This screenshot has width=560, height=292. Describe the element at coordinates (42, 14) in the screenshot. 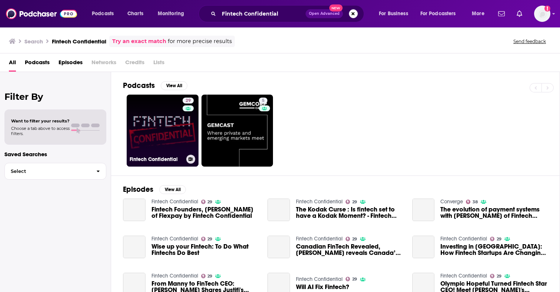

I see `a: Podchaser - Follow, Share and Rate Podcasts` at that location.